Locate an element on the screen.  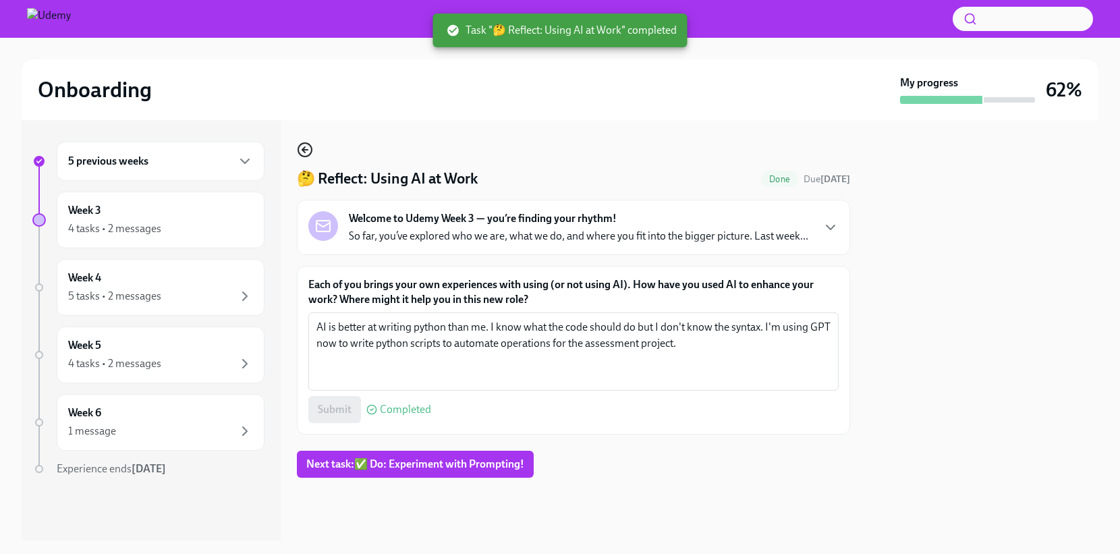
span: Next task : ✅ Do: Experiment with Prompting! is located at coordinates (415, 464).